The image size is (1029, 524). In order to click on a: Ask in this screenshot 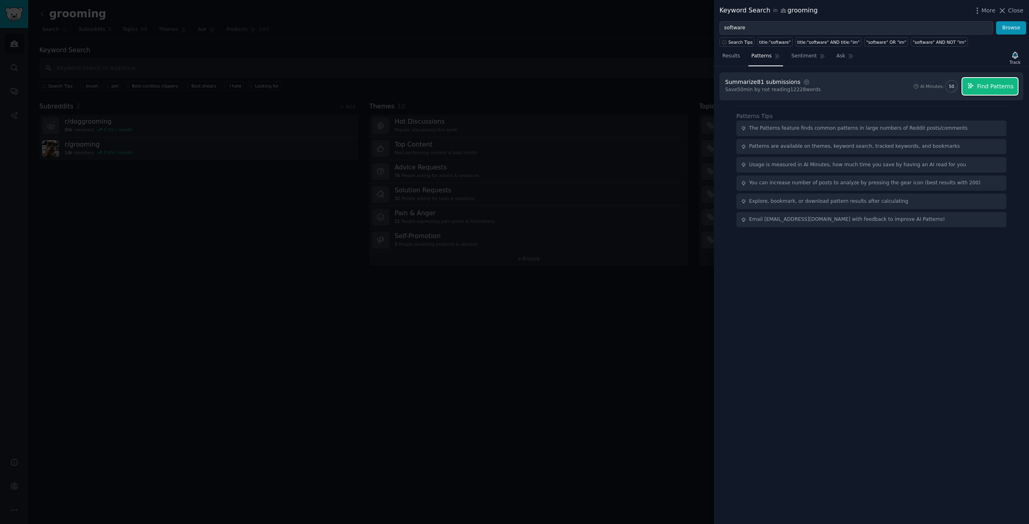, I will do `click(845, 58)`.